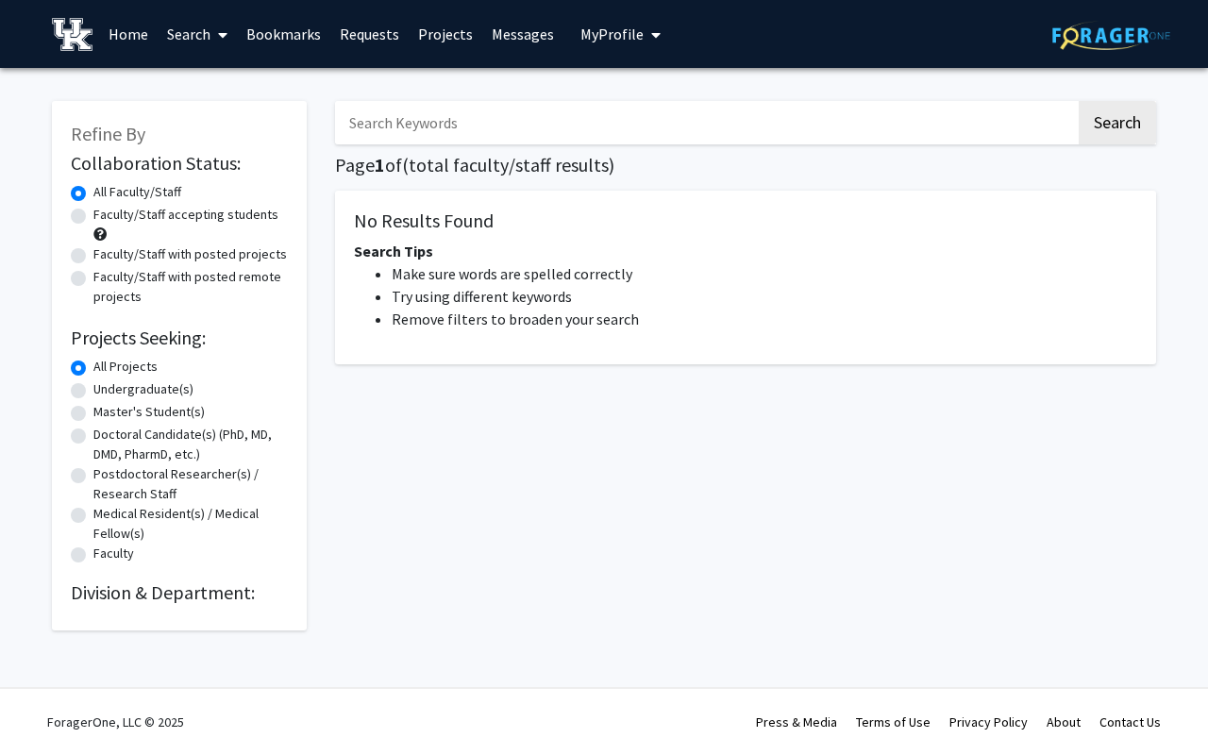 The height and width of the screenshot is (755, 1208). Describe the element at coordinates (191, 287) in the screenshot. I see `label: Faculty/Staff with posted remote projects` at that location.